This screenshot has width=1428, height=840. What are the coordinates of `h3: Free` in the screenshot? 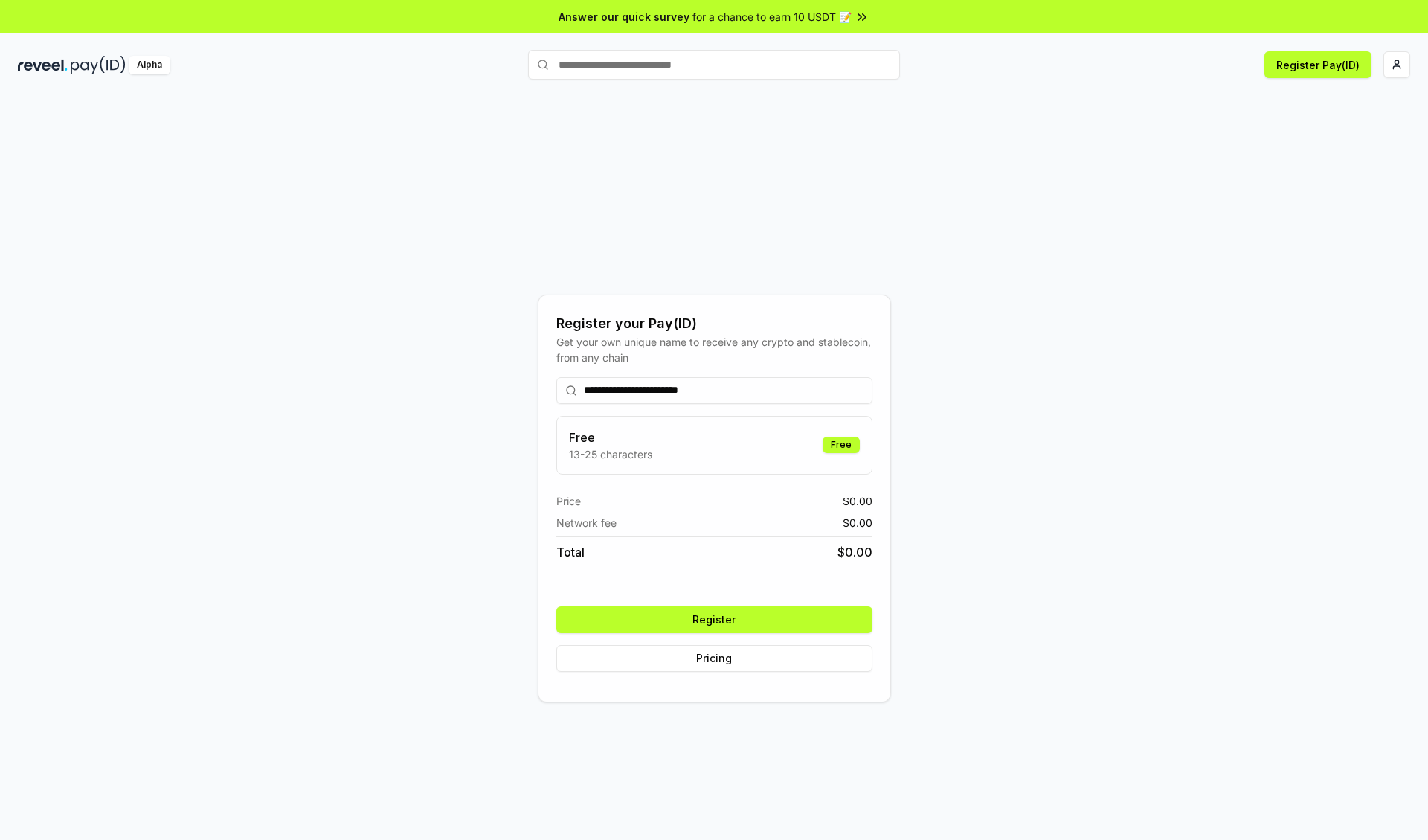 It's located at (611, 438).